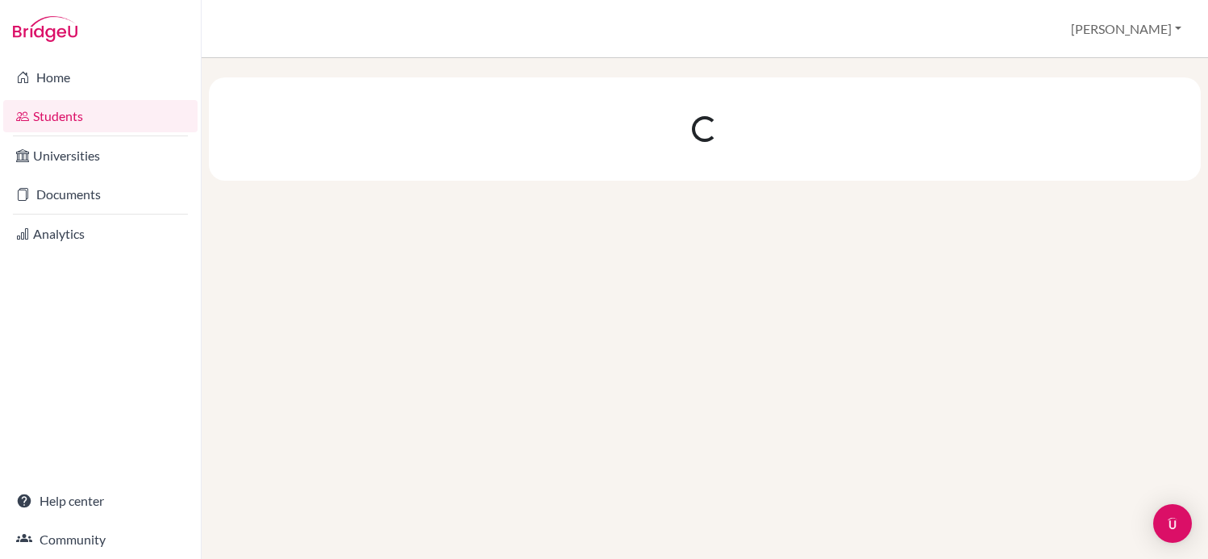 This screenshot has width=1208, height=559. Describe the element at coordinates (45, 29) in the screenshot. I see `img: Bridge-U` at that location.